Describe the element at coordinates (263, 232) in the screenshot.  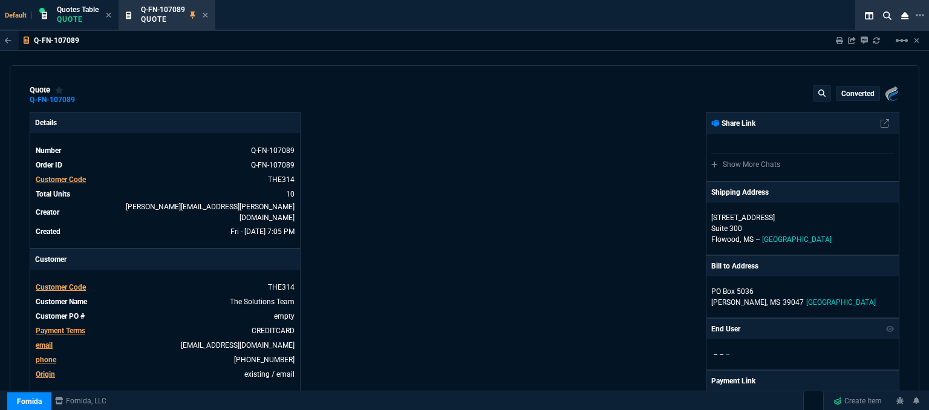
I see `span: 2025-10-03T19:05:13.736Z` at that location.